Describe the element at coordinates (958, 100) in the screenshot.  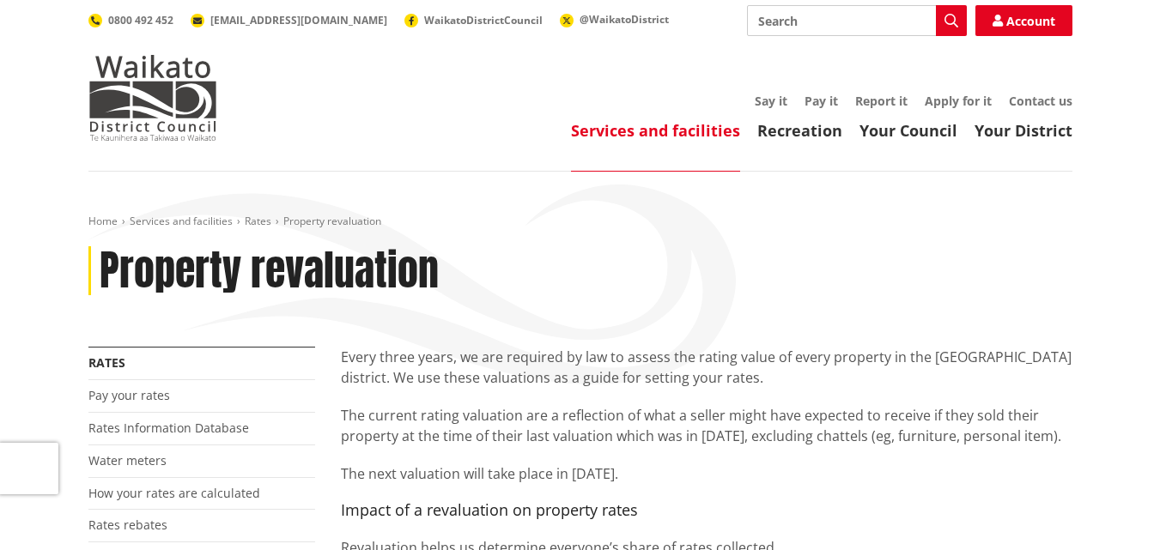
I see `a: Apply for it` at that location.